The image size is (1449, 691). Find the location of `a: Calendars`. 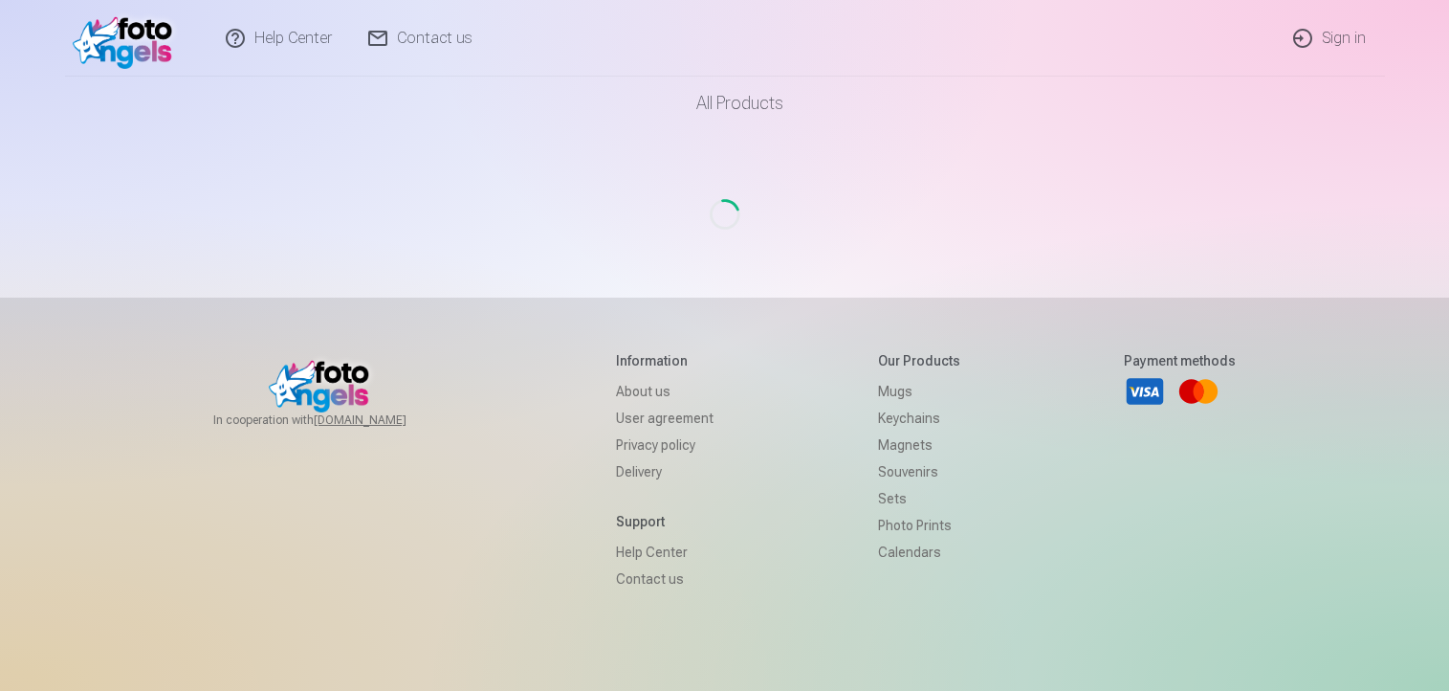

a: Calendars is located at coordinates (919, 552).